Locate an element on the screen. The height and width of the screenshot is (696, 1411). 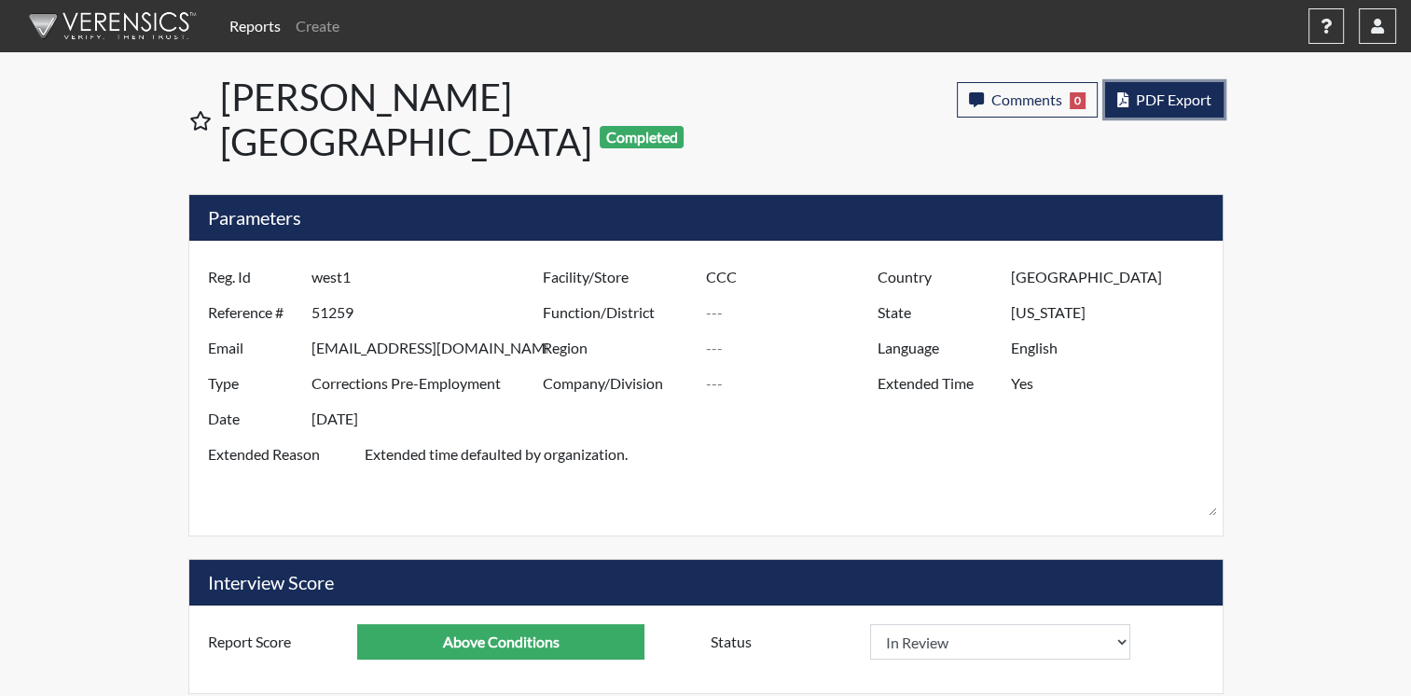
a: Reports is located at coordinates (255, 26).